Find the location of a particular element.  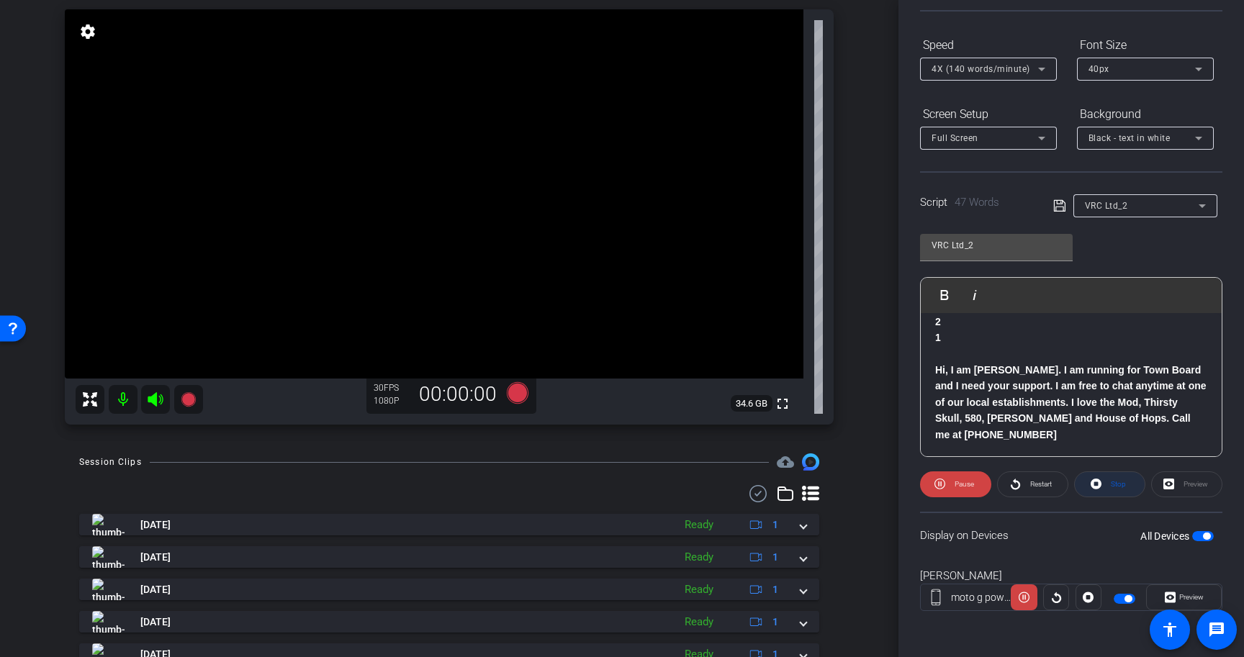

button: Restart is located at coordinates (1033, 485).